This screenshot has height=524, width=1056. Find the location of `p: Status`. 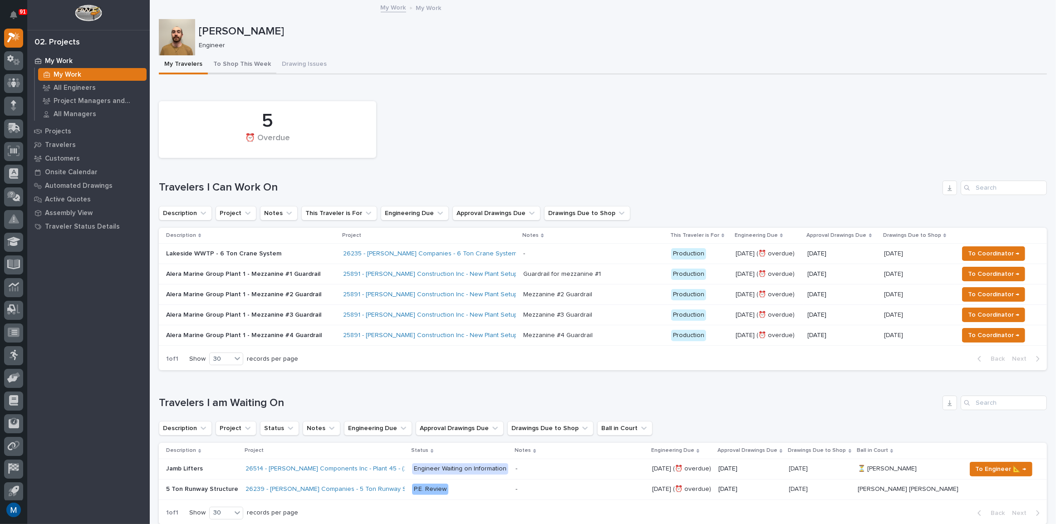

p: Status is located at coordinates (420, 450).